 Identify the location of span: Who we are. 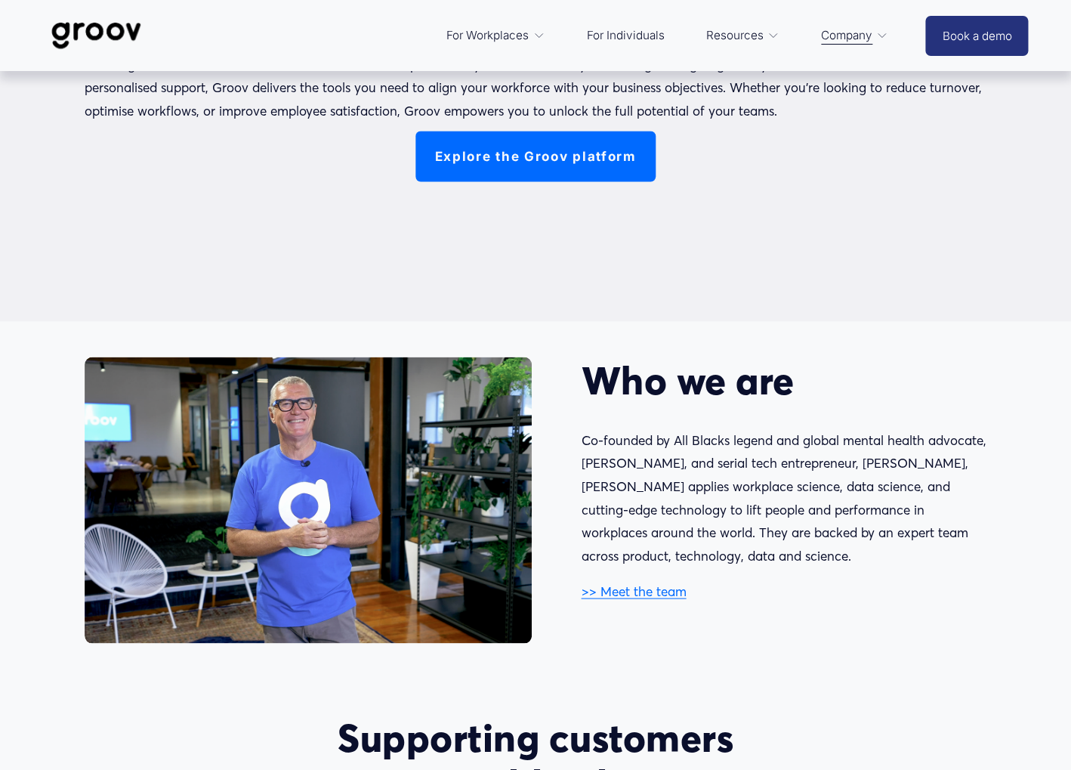
(687, 379).